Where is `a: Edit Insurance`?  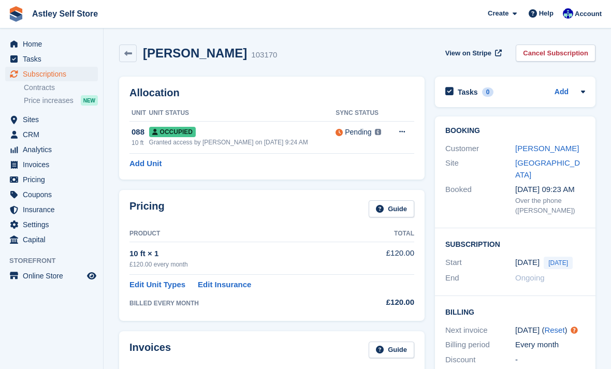 a: Edit Insurance is located at coordinates (224, 285).